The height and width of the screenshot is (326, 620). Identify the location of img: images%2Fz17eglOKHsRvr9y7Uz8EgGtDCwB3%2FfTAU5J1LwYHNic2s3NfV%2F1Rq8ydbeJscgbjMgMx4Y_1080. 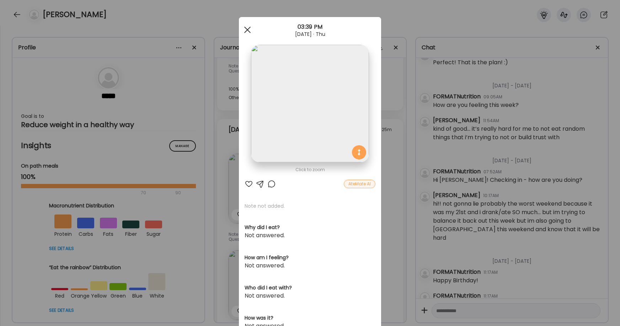
(310, 103).